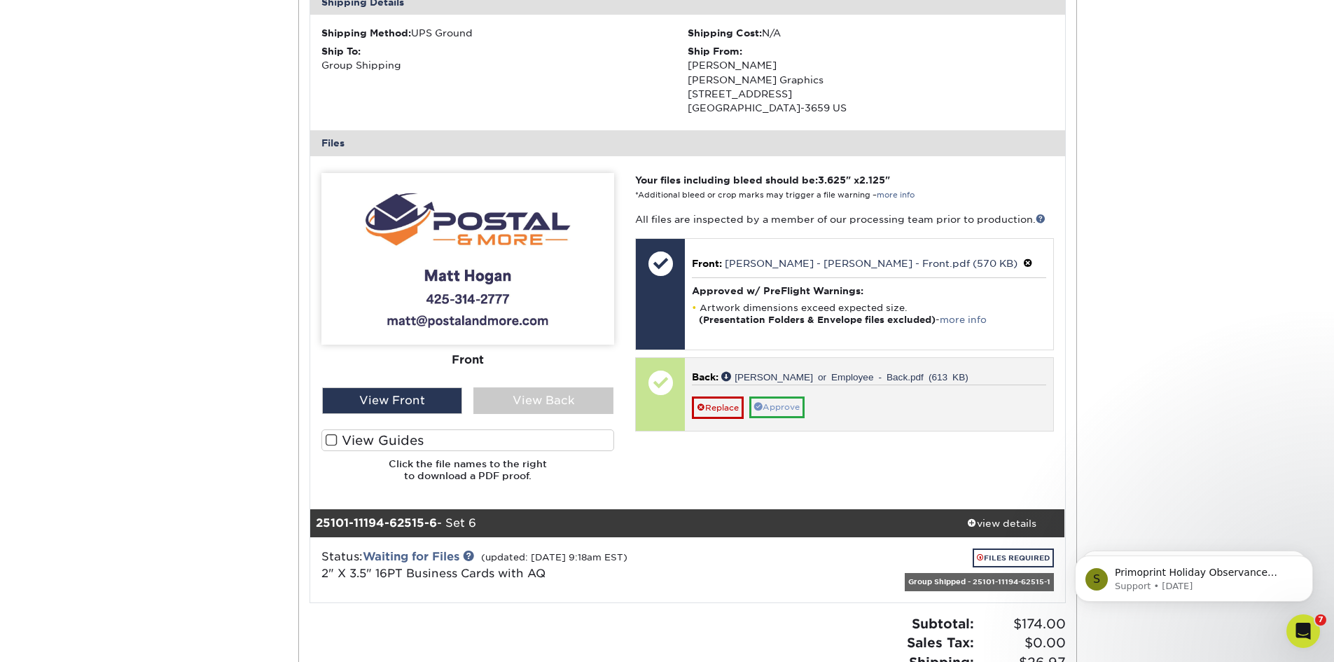 This screenshot has height=662, width=1334. I want to click on div: View Back, so click(543, 400).